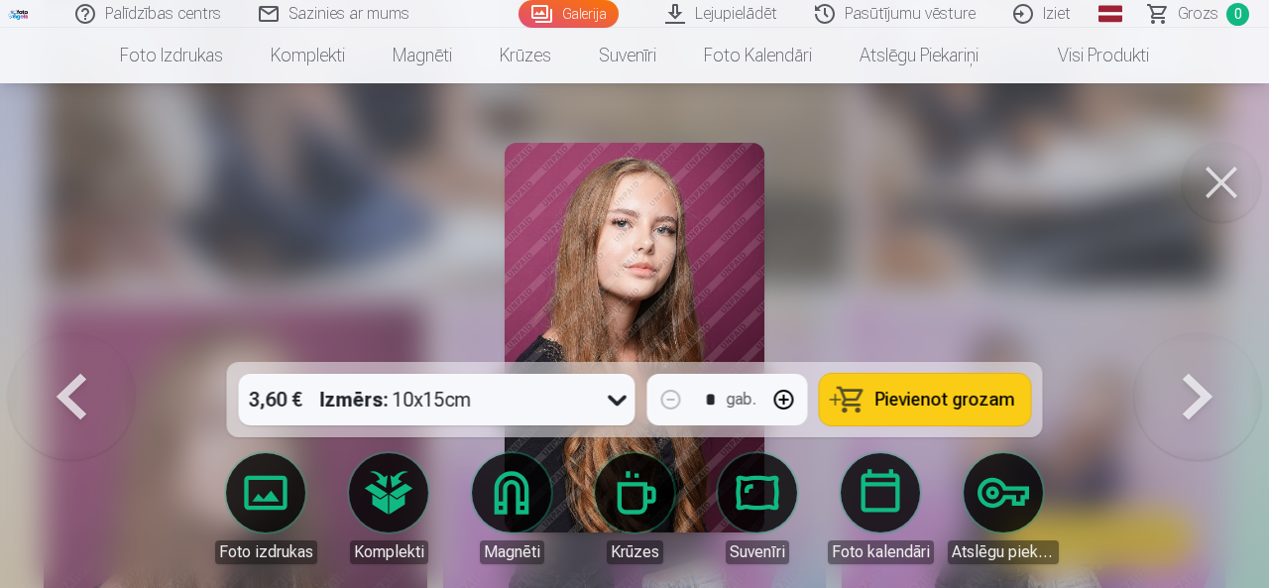 The width and height of the screenshot is (1269, 588). What do you see at coordinates (276, 399) in the screenshot?
I see `div: 3,60 €` at bounding box center [276, 399].